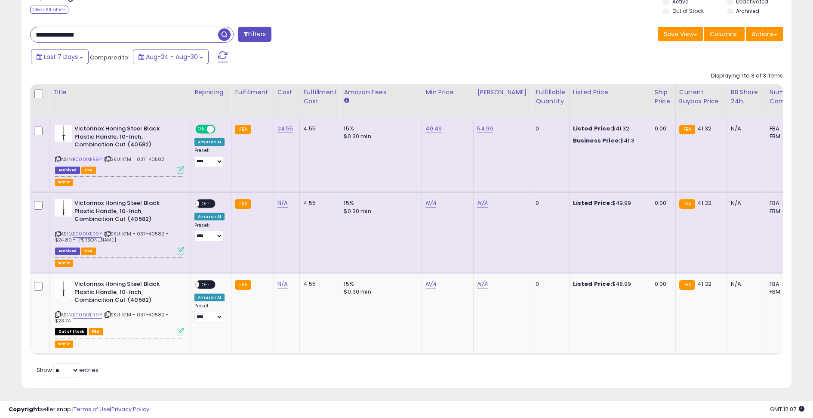 The image size is (813, 418). I want to click on span: Columns, so click(723, 34).